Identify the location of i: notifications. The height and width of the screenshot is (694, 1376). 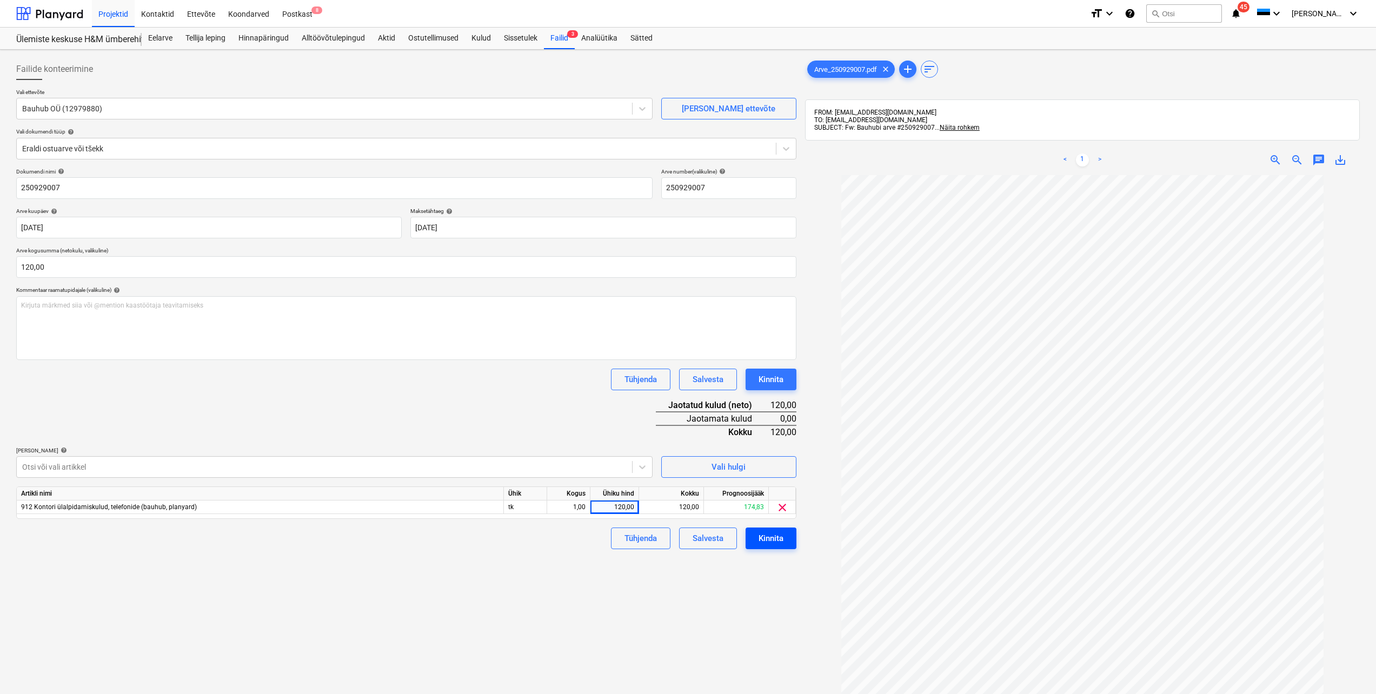
(1236, 14).